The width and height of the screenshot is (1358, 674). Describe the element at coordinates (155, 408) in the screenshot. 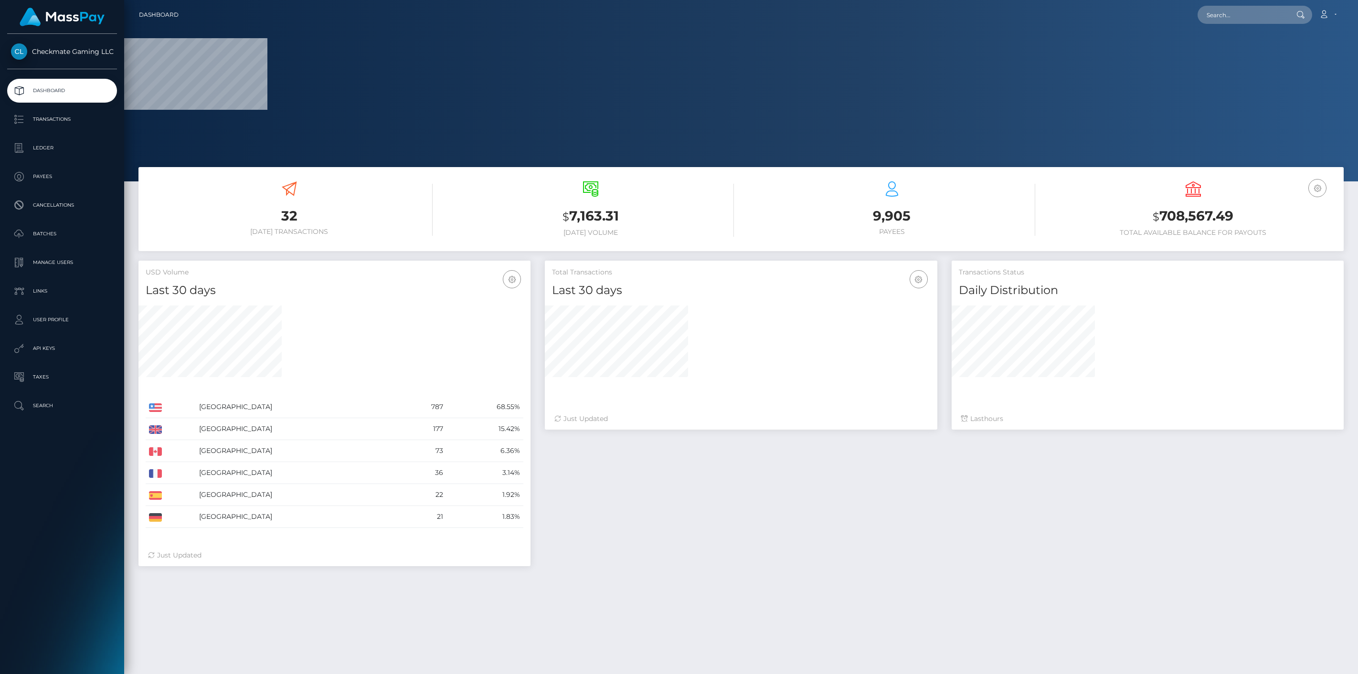

I see `img: US.png` at that location.